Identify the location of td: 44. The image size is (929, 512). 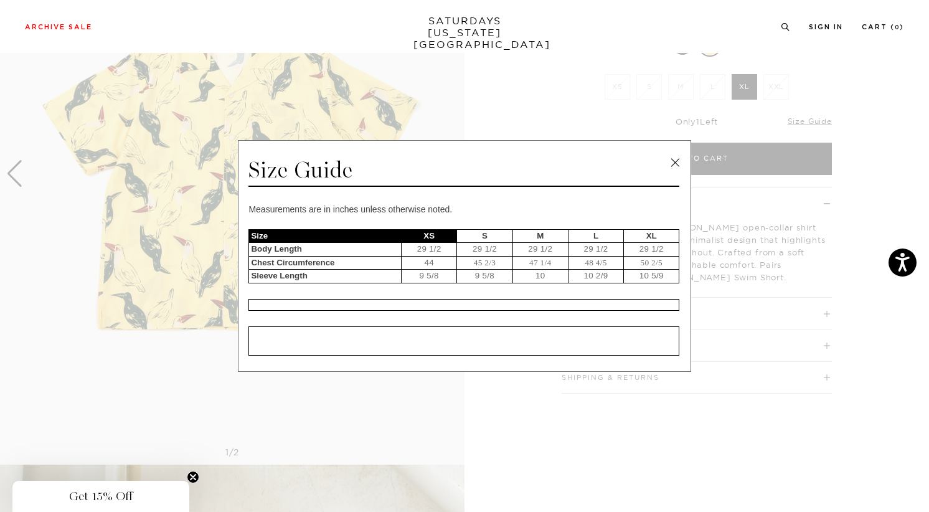
(429, 263).